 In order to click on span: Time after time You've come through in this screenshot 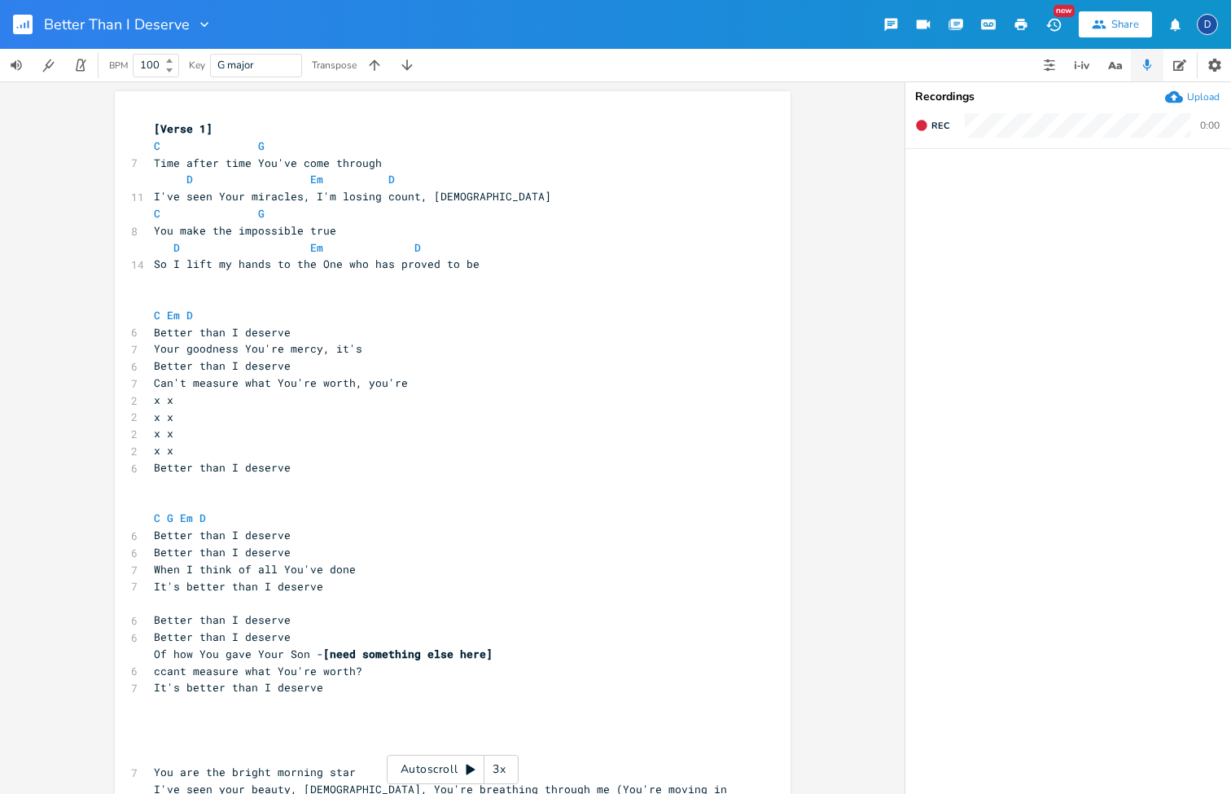, I will do `click(268, 163)`.